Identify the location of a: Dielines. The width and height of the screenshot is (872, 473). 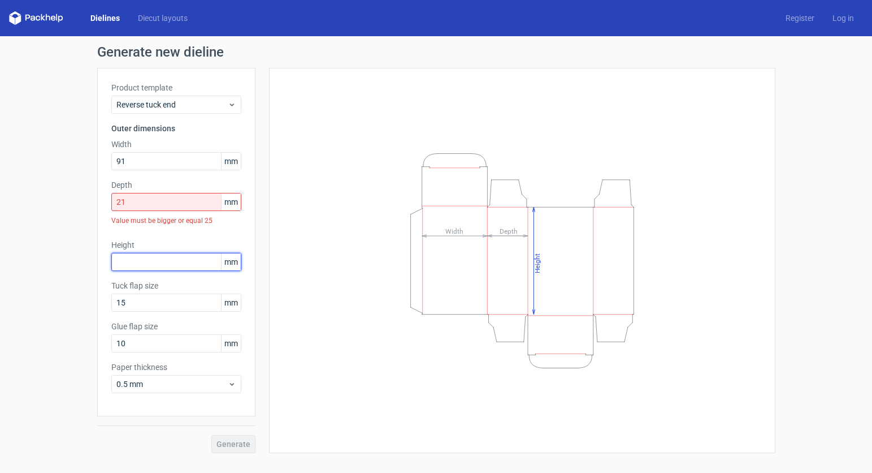
(105, 18).